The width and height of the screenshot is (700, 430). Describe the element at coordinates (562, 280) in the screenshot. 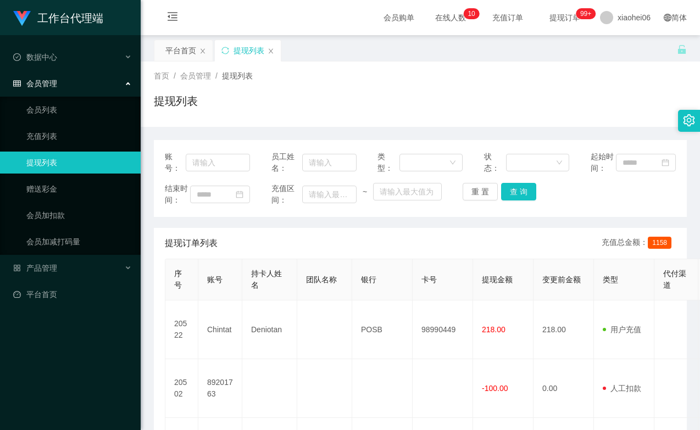

I see `span: 变更前金额` at that location.